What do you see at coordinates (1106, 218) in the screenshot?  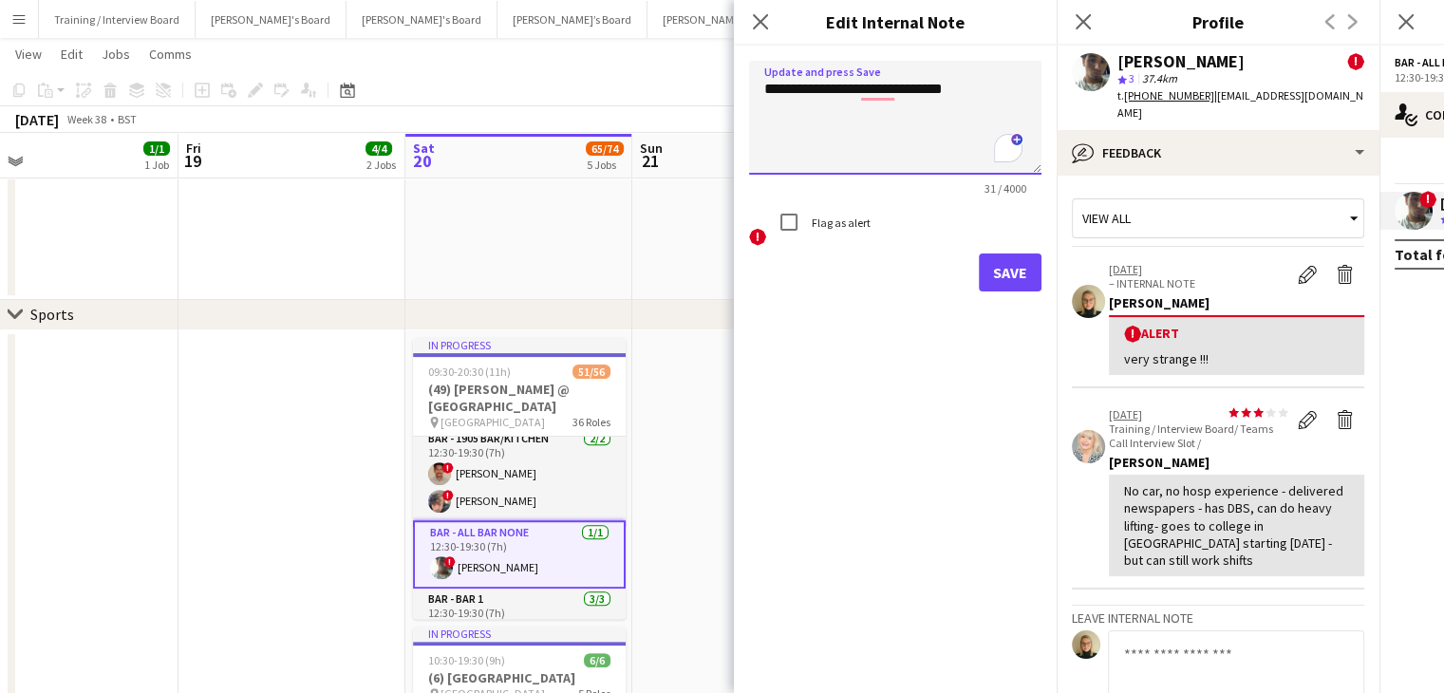 I see `span: View all` at bounding box center [1106, 218].